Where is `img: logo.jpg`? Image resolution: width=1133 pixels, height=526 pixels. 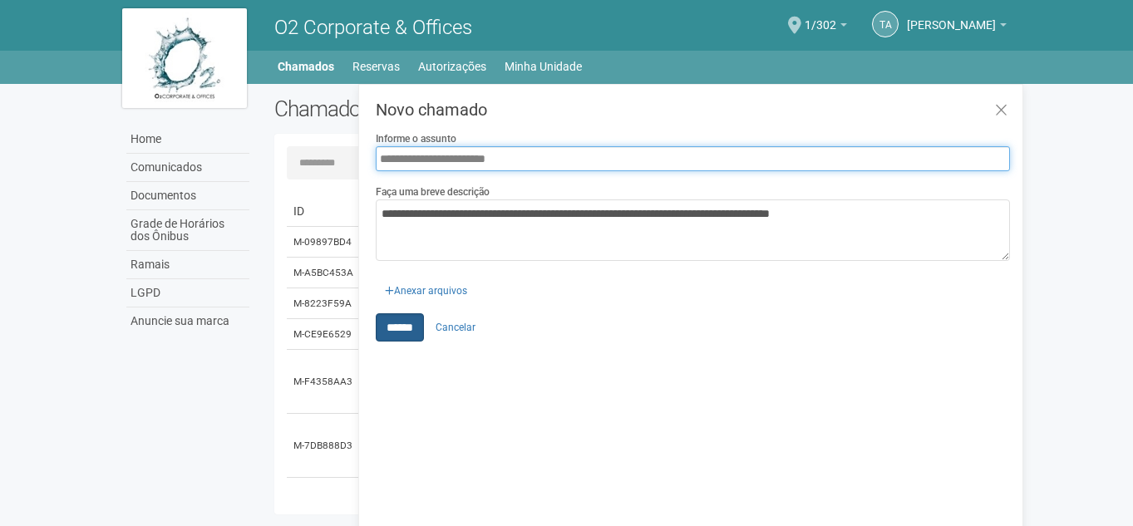 img: logo.jpg is located at coordinates (185, 58).